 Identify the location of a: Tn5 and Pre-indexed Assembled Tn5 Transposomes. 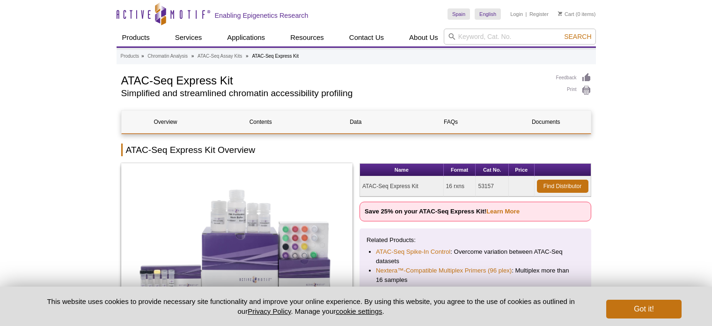
(448, 289).